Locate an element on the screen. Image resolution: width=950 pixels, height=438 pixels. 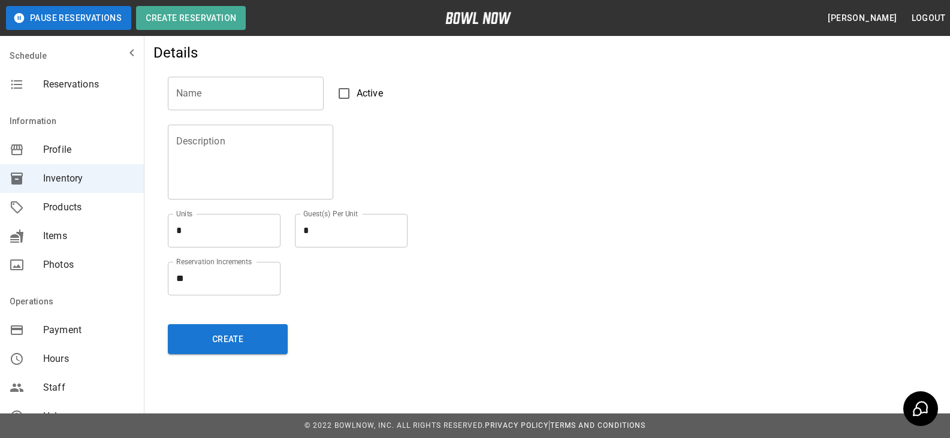
span: Items is located at coordinates (89, 236).